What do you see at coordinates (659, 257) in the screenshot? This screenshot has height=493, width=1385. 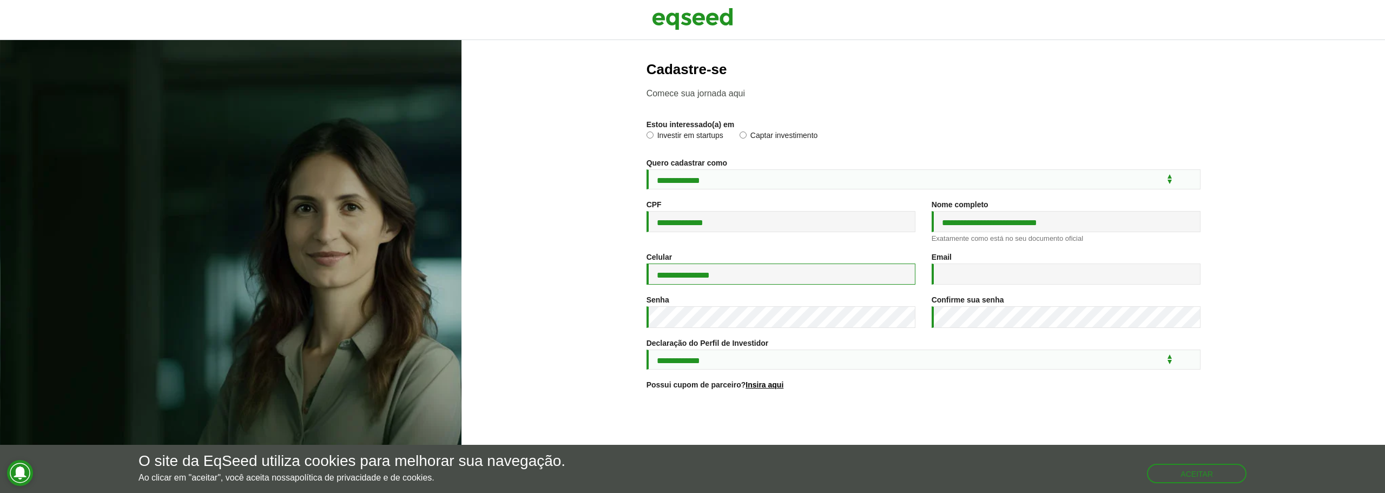 I see `label: Celular` at bounding box center [659, 257].